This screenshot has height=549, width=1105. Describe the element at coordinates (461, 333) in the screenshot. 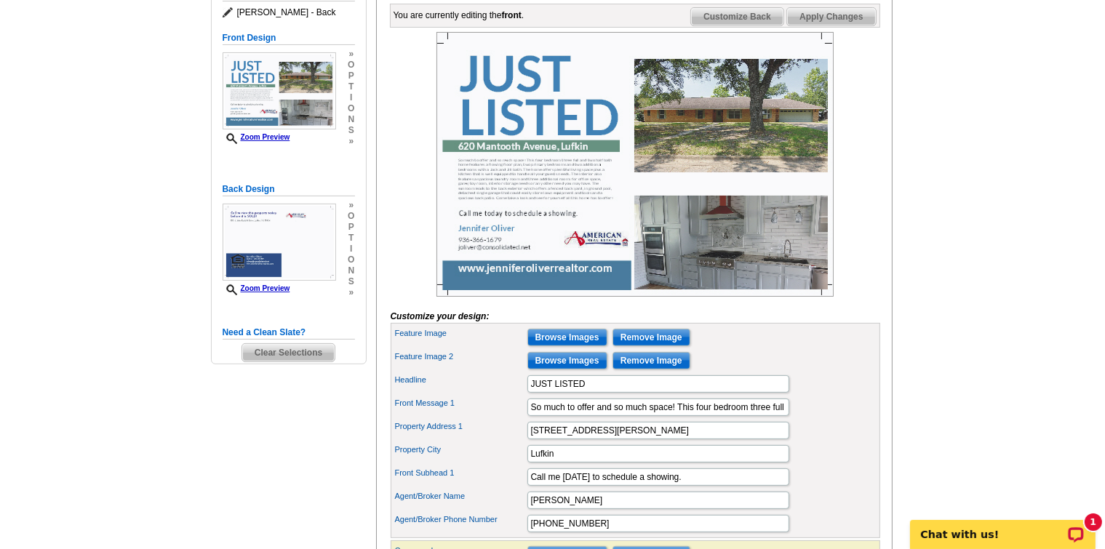

I see `label: Feature Image` at that location.